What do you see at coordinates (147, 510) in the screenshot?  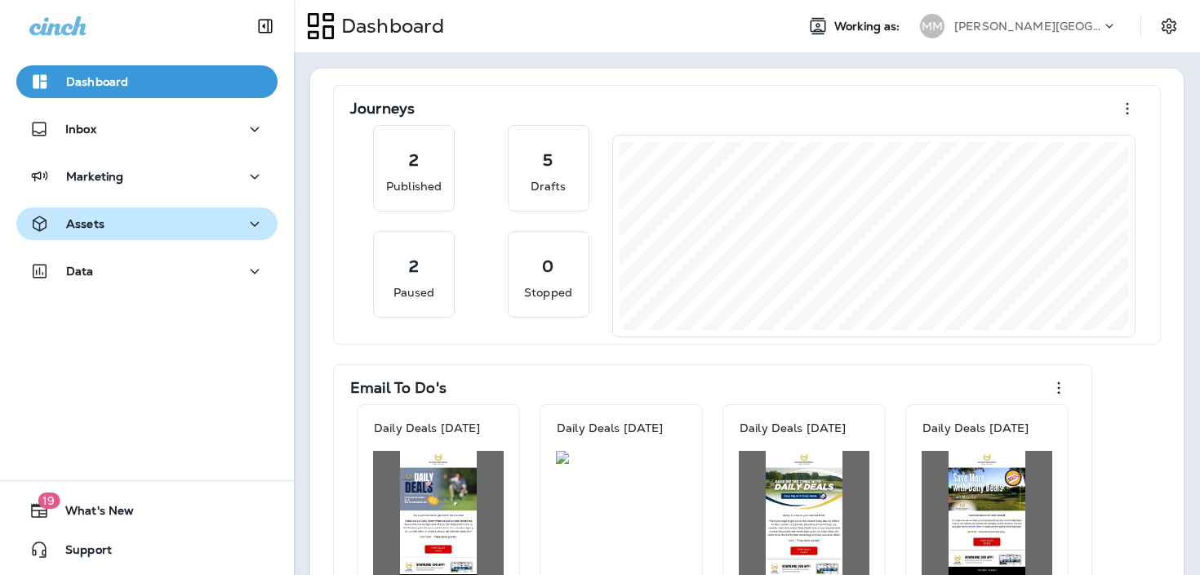 I see `button: 19What's New` at bounding box center [147, 510].